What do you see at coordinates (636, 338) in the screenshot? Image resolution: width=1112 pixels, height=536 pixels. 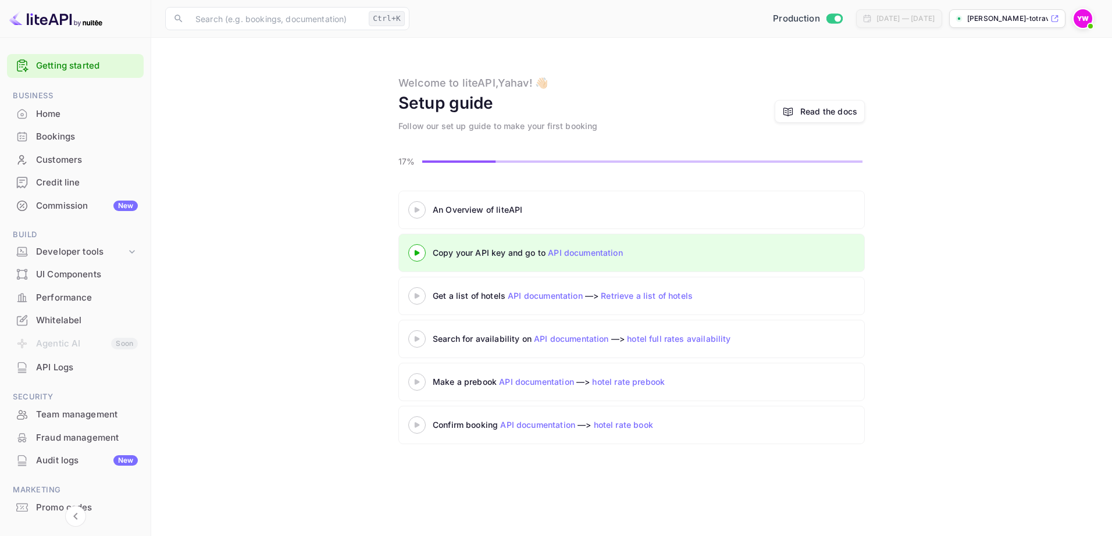 I see `div: Search for availability on —>` at bounding box center [636, 338].